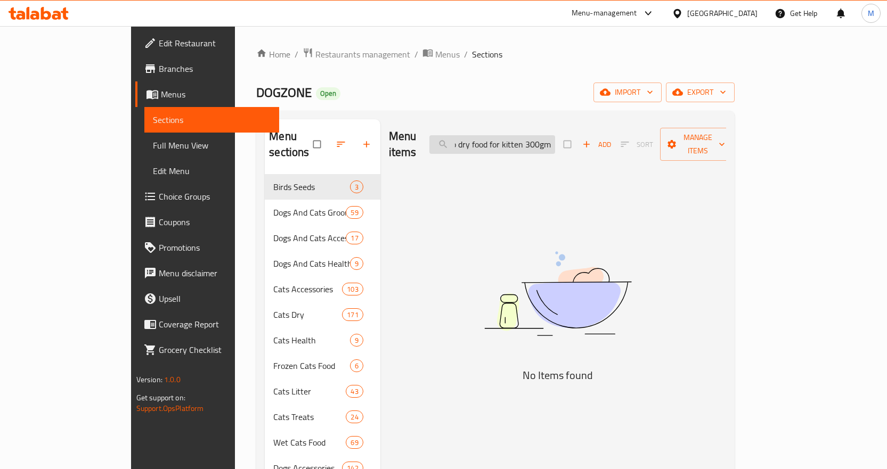  Describe the element at coordinates (354, 213) in the screenshot. I see `span: 59` at that location.